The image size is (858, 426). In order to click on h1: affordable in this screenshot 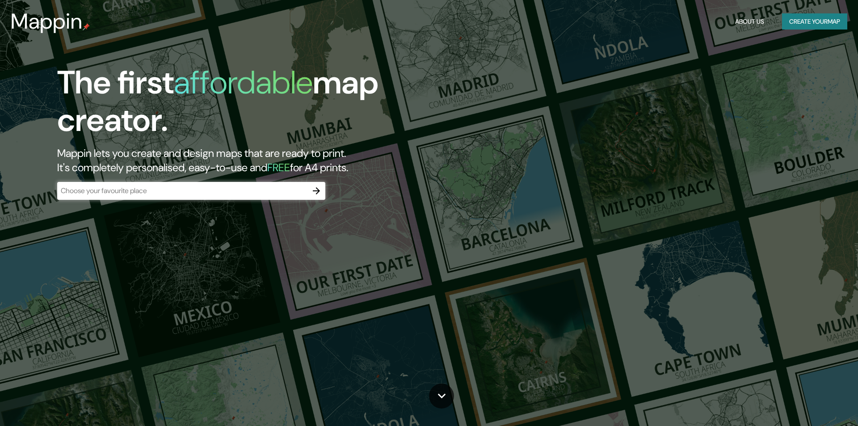, I will do `click(243, 82)`.